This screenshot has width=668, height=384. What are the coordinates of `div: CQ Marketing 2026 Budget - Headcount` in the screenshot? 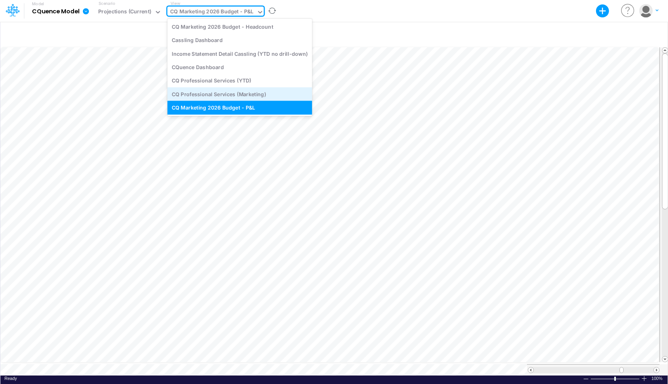 It's located at (240, 26).